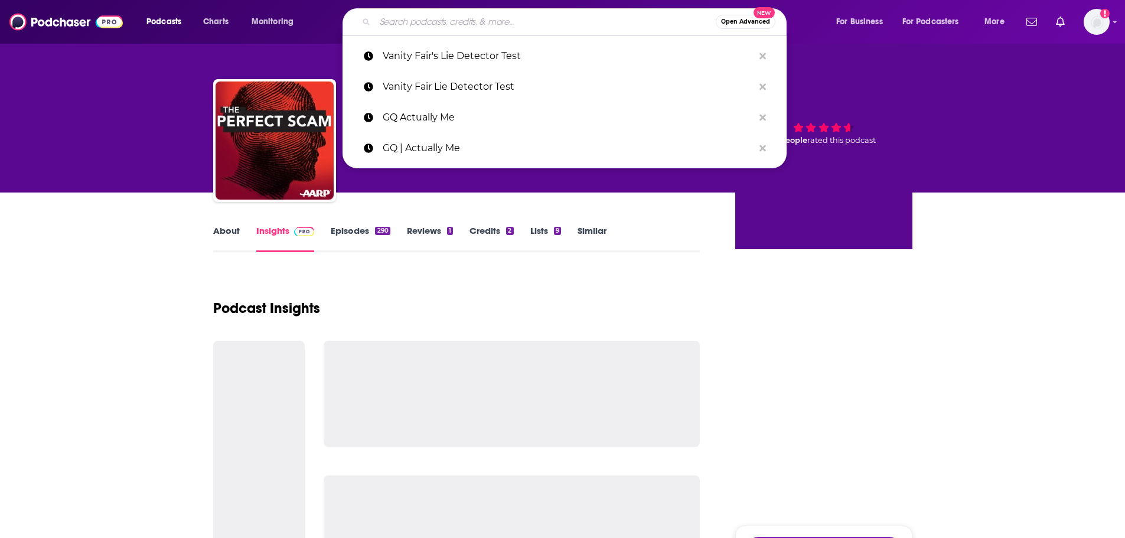  Describe the element at coordinates (1097, 22) in the screenshot. I see `button: Show profile menu` at that location.